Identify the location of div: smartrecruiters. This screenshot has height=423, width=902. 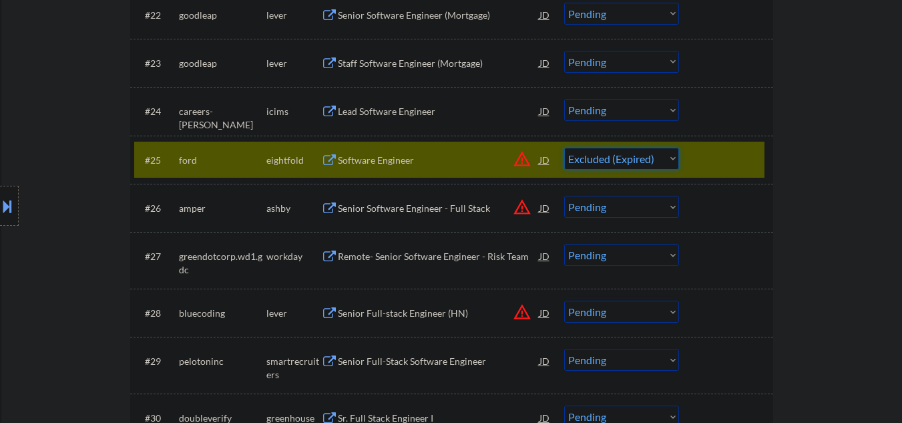
(294, 367).